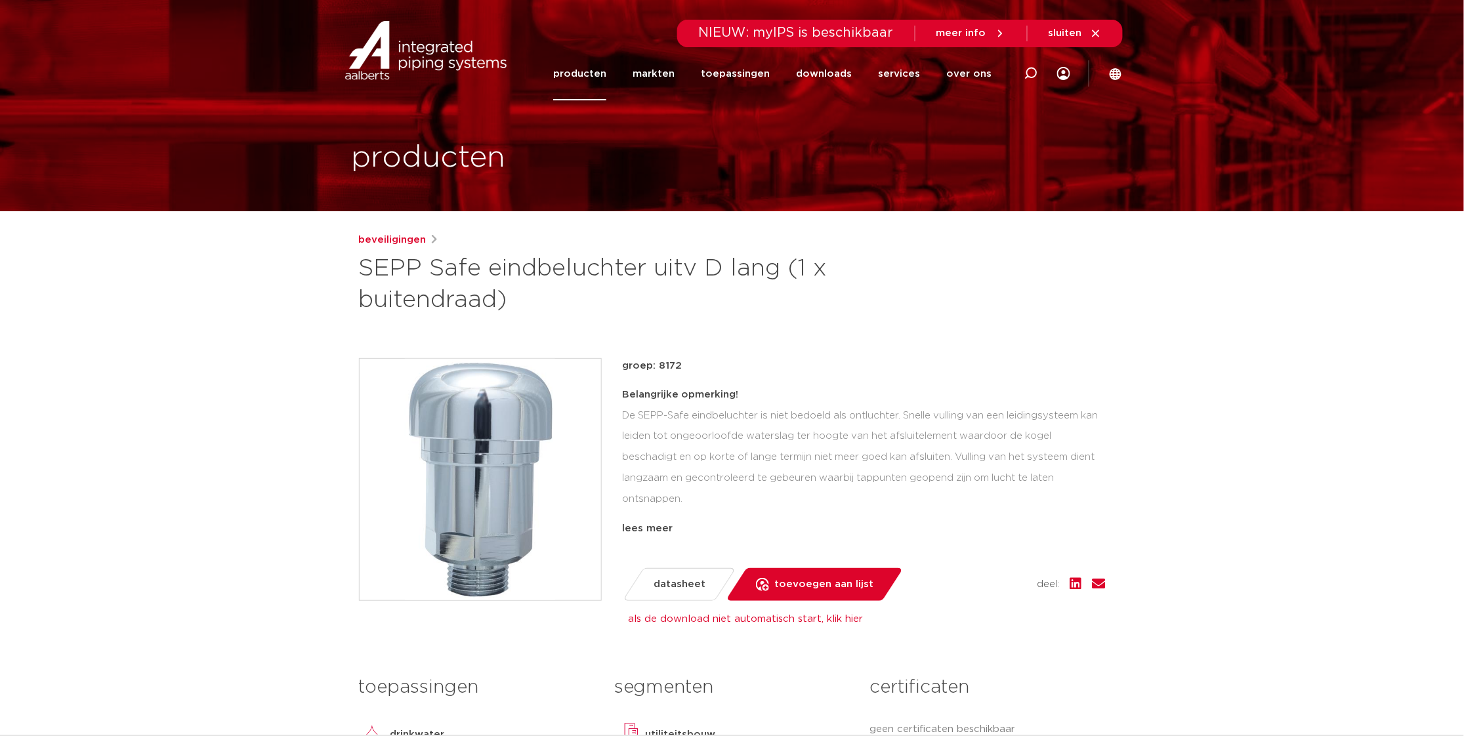  What do you see at coordinates (745, 619) in the screenshot?
I see `a: als de download niet automatisch start, klik hier` at bounding box center [745, 619].